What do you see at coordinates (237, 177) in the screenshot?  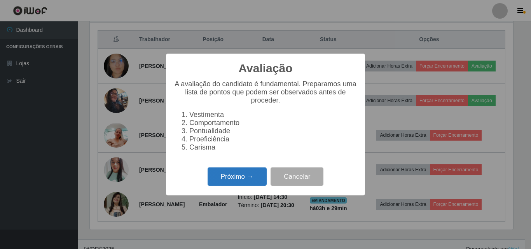 I see `button: Próximo →` at bounding box center [237, 177].